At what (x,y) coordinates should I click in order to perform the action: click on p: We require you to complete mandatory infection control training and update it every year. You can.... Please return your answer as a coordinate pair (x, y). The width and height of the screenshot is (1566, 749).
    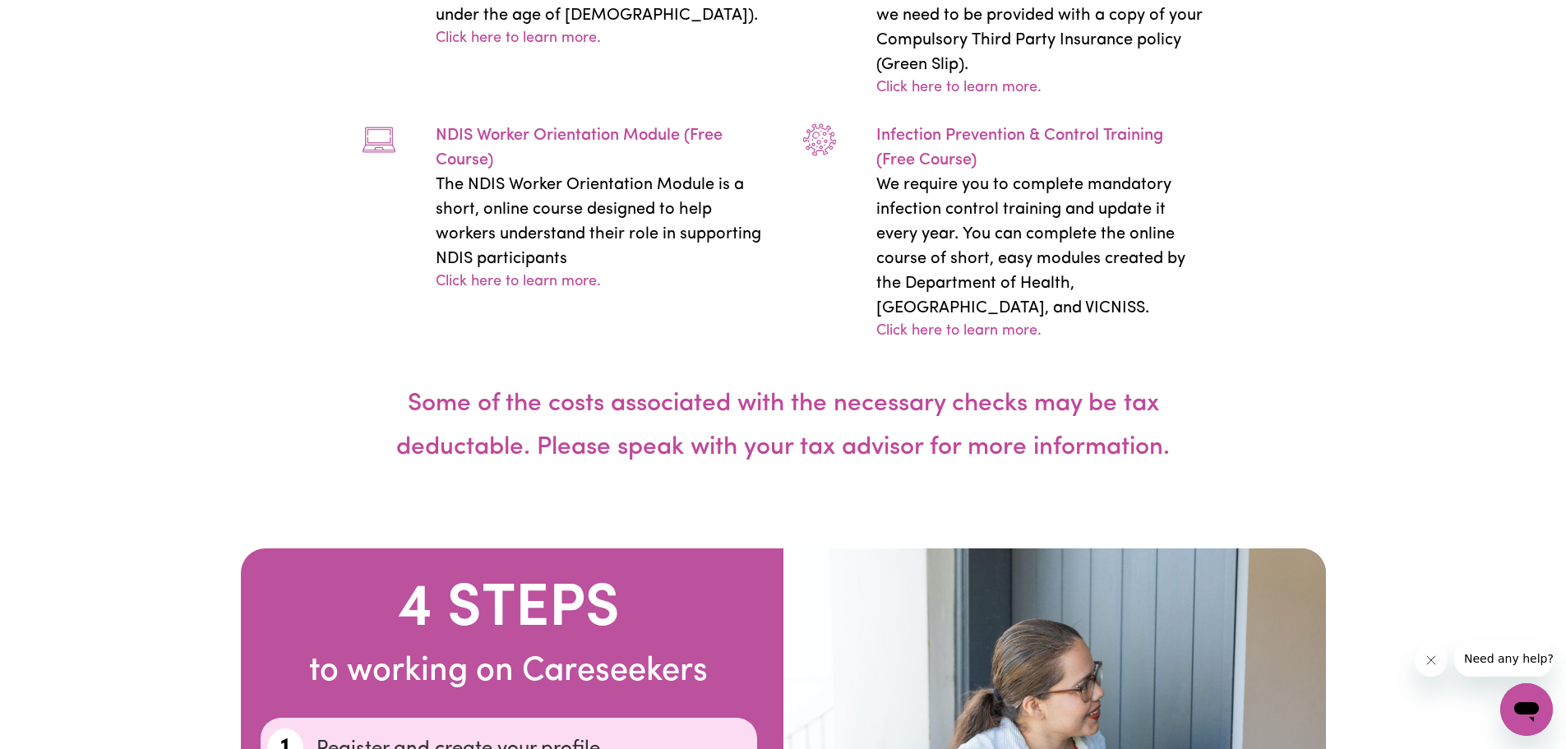
    Looking at the image, I should click on (1040, 247).